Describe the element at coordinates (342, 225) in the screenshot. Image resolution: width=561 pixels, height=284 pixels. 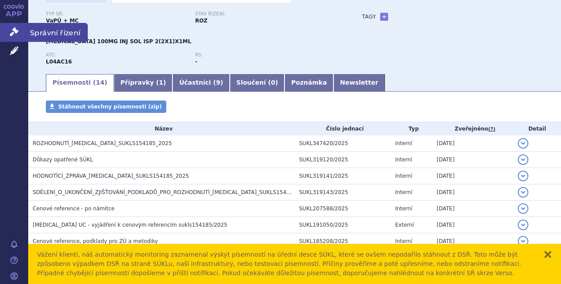
I see `td: SUKL191050/2025` at that location.